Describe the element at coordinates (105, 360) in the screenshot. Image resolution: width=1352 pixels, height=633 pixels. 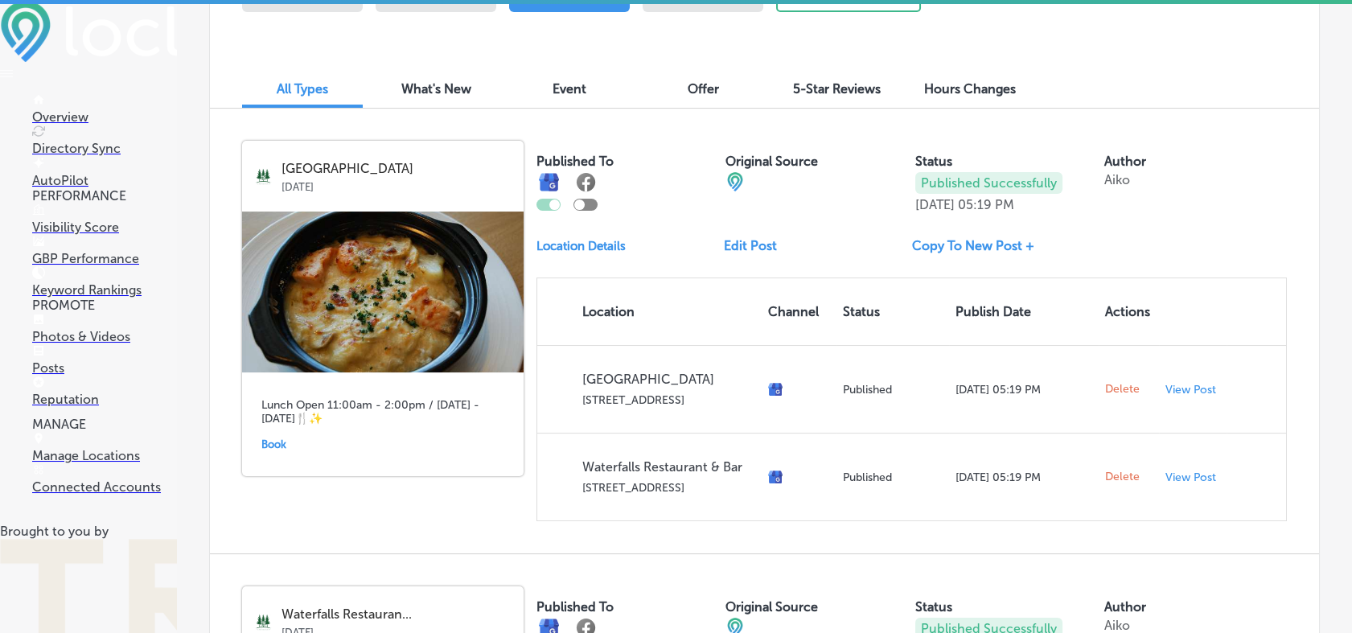
I see `a: Posts` at that location.